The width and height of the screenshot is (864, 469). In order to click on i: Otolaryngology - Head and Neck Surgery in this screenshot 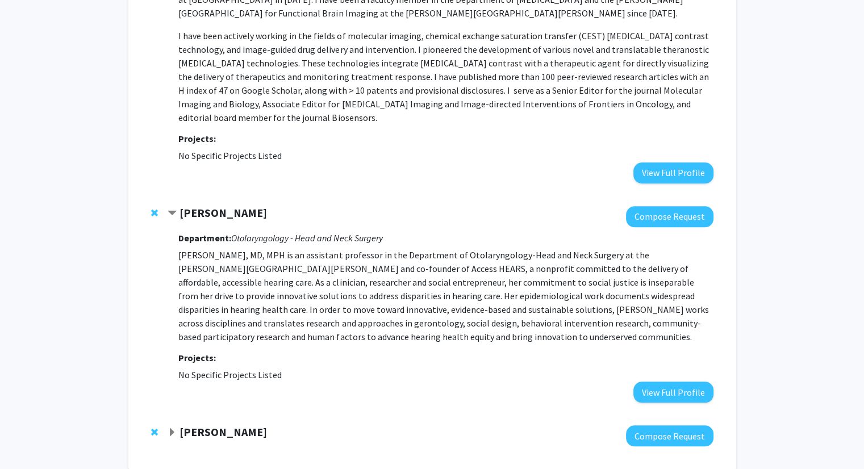, I will do `click(307, 238)`.